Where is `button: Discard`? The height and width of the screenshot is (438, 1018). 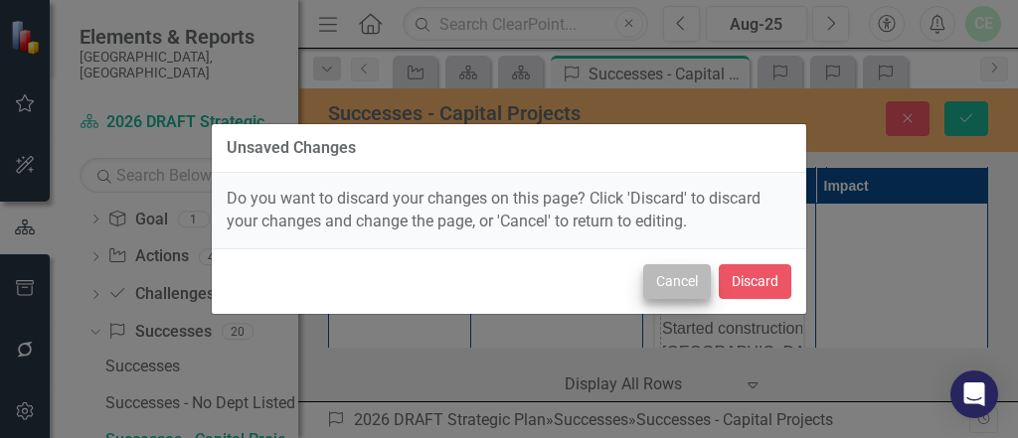
button: Discard is located at coordinates (754, 281).